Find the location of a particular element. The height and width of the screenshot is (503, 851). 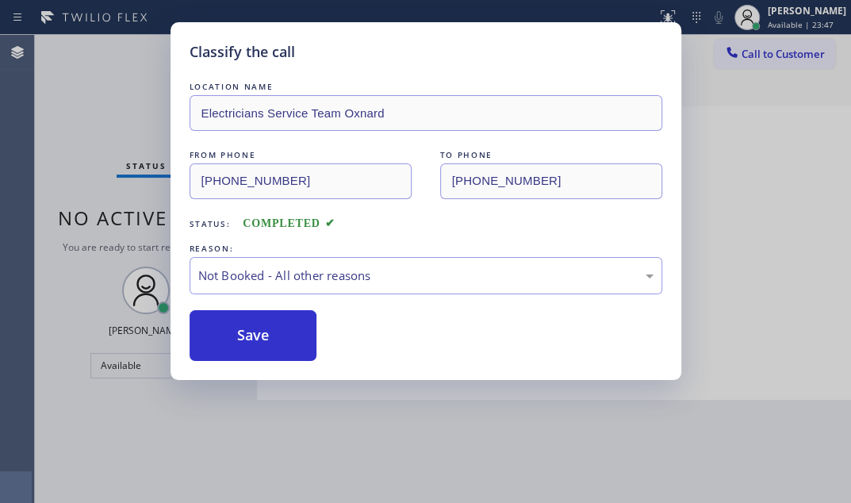

h5: Classify the call is located at coordinates (242, 52).